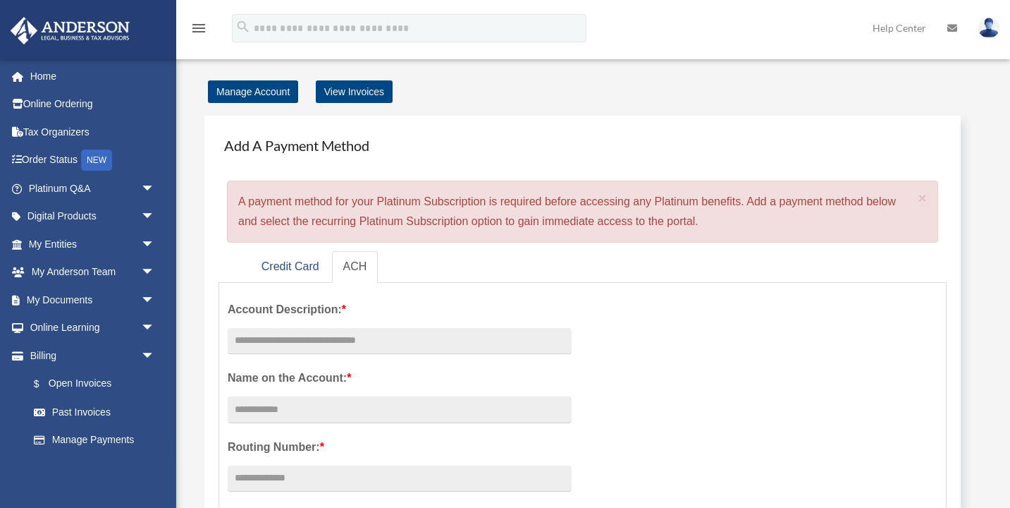  What do you see at coordinates (93, 188) in the screenshot?
I see `a: Platinum Q&Aarrow_drop_down` at bounding box center [93, 188].